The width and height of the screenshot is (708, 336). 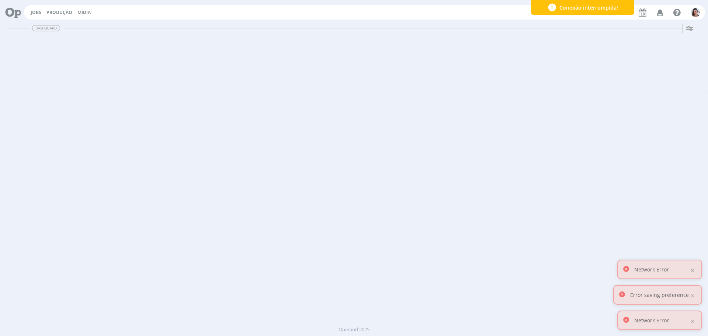 What do you see at coordinates (696, 12) in the screenshot?
I see `img: N` at bounding box center [696, 12].